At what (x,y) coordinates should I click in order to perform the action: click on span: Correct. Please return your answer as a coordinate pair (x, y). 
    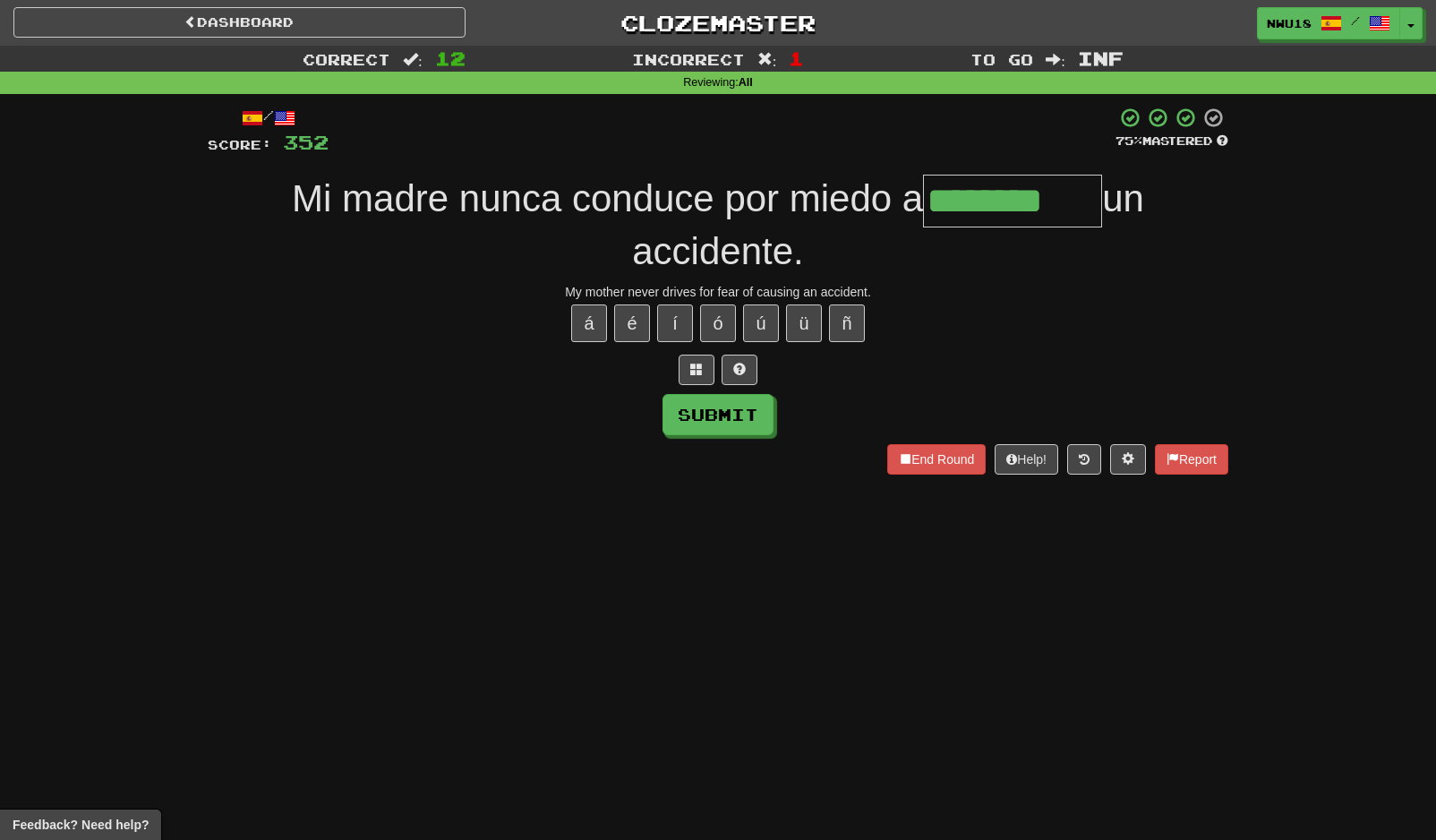
    Looking at the image, I should click on (347, 59).